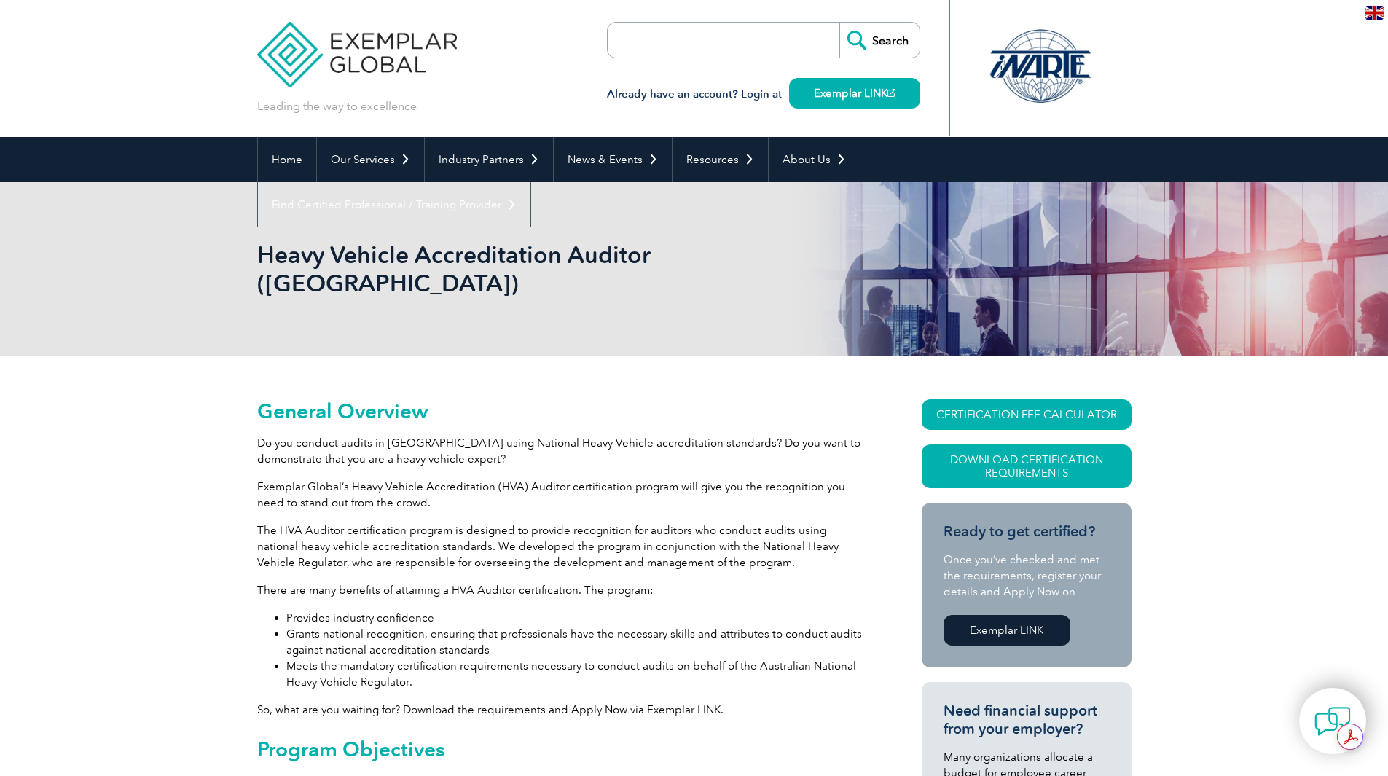  Describe the element at coordinates (880, 40) in the screenshot. I see `input: Search` at that location.